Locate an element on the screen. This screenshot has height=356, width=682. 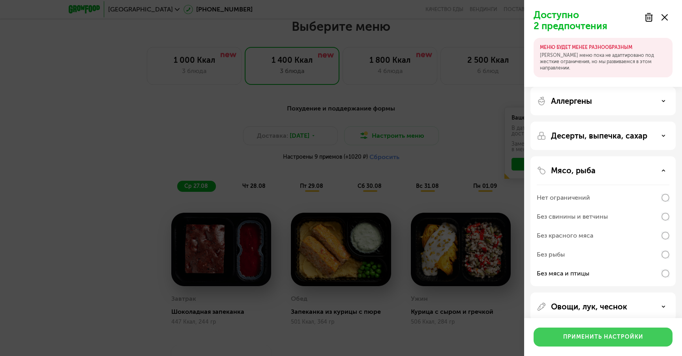
div: Без мяса и птицы is located at coordinates (563, 274).